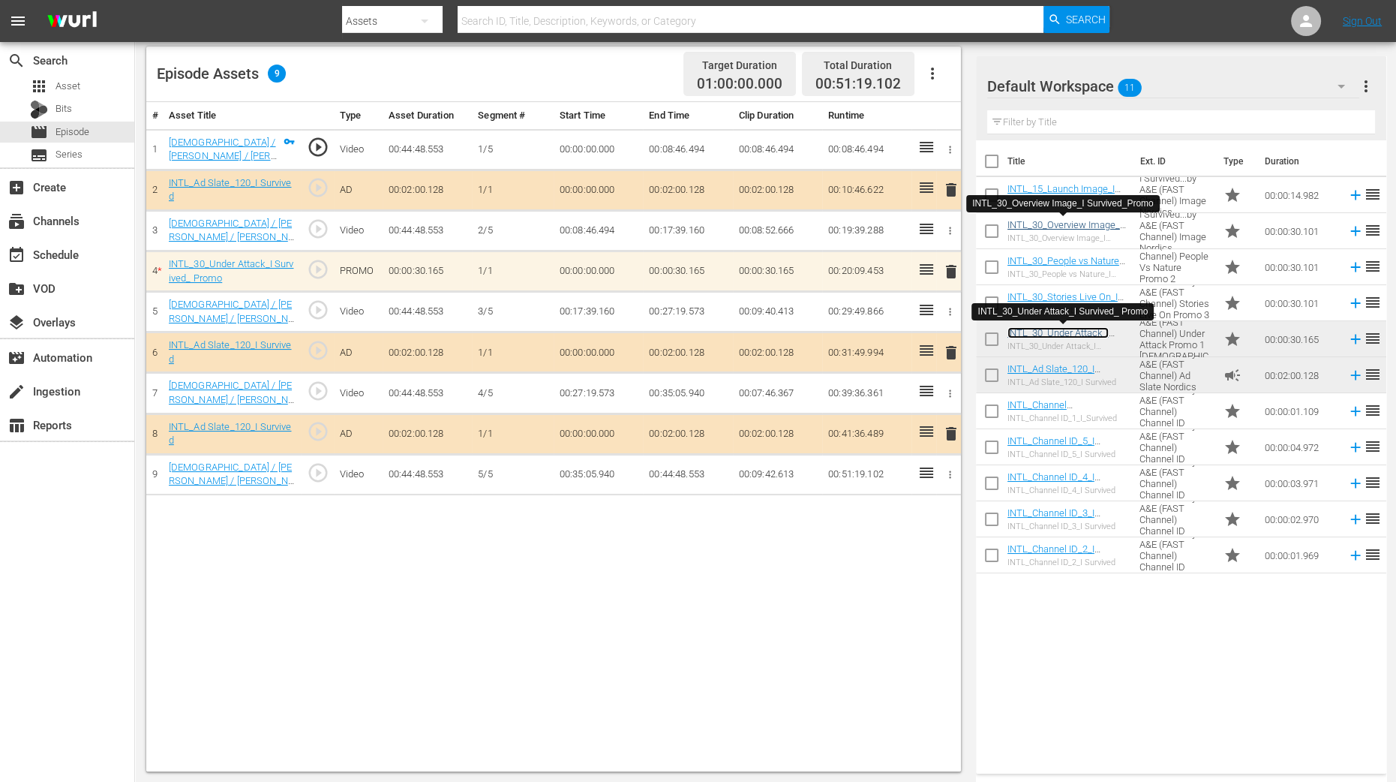  Describe the element at coordinates (598, 116) in the screenshot. I see `th: Start Time` at that location.